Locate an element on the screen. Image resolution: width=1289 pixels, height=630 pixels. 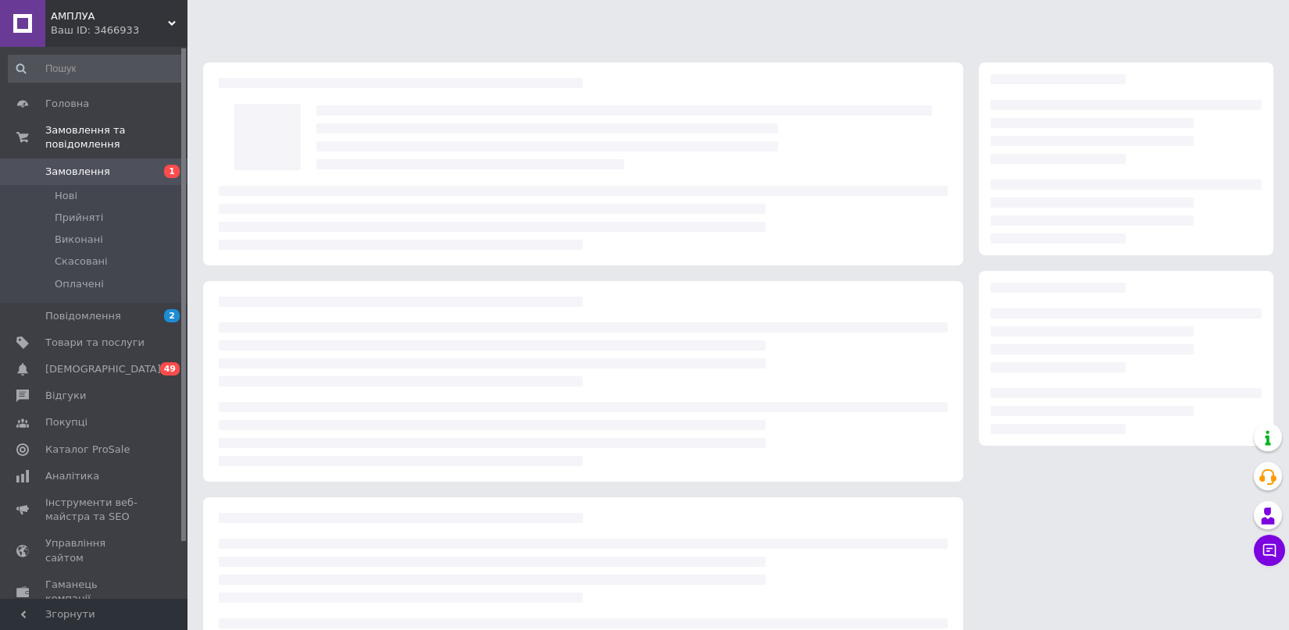
span: Покупці is located at coordinates (66, 422).